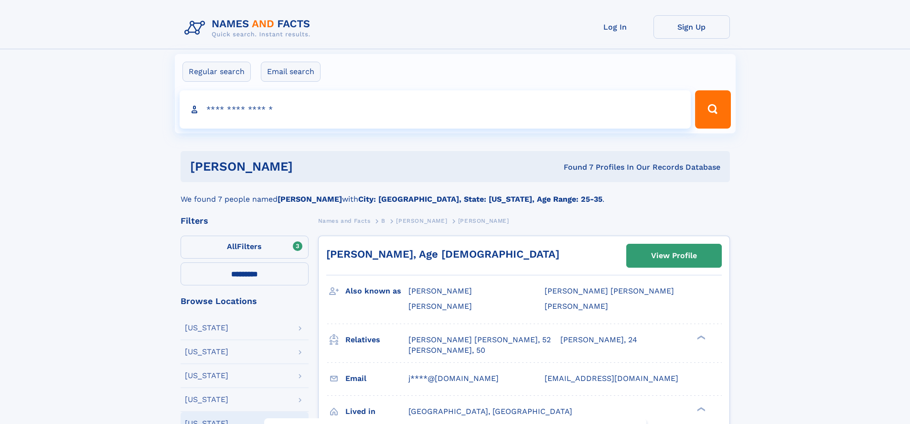 Image resolution: width=910 pixels, height=424 pixels. Describe the element at coordinates (291, 72) in the screenshot. I see `label: Email search` at that location.